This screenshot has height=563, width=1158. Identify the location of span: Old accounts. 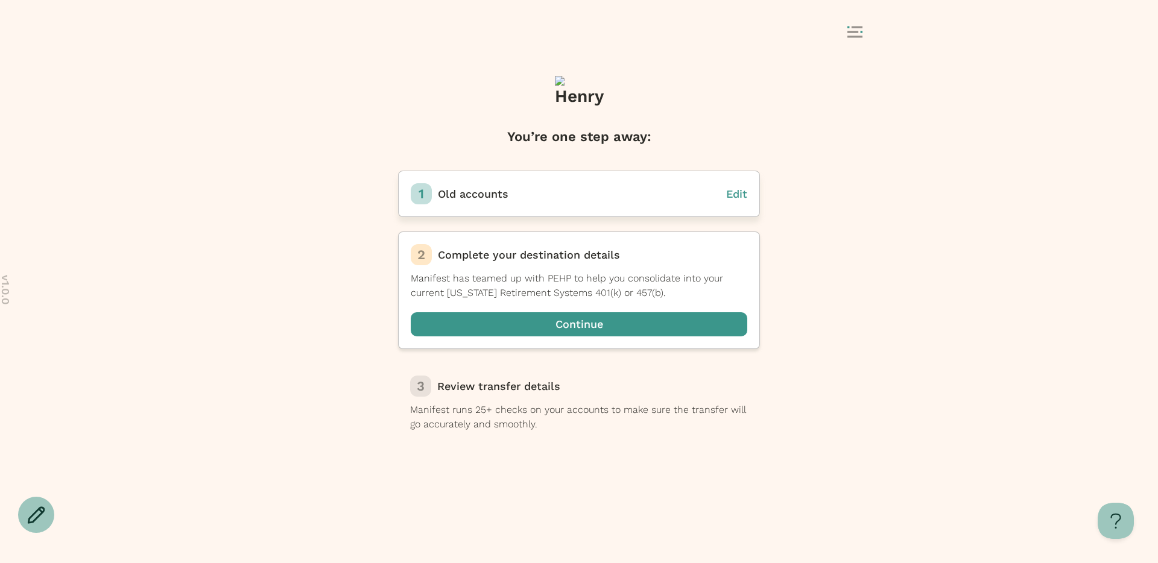
(473, 194).